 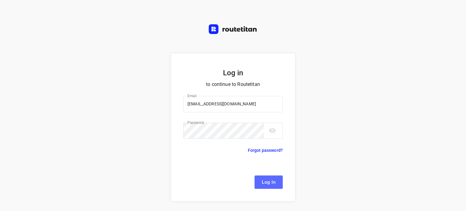 I want to click on button: Log In, so click(x=269, y=182).